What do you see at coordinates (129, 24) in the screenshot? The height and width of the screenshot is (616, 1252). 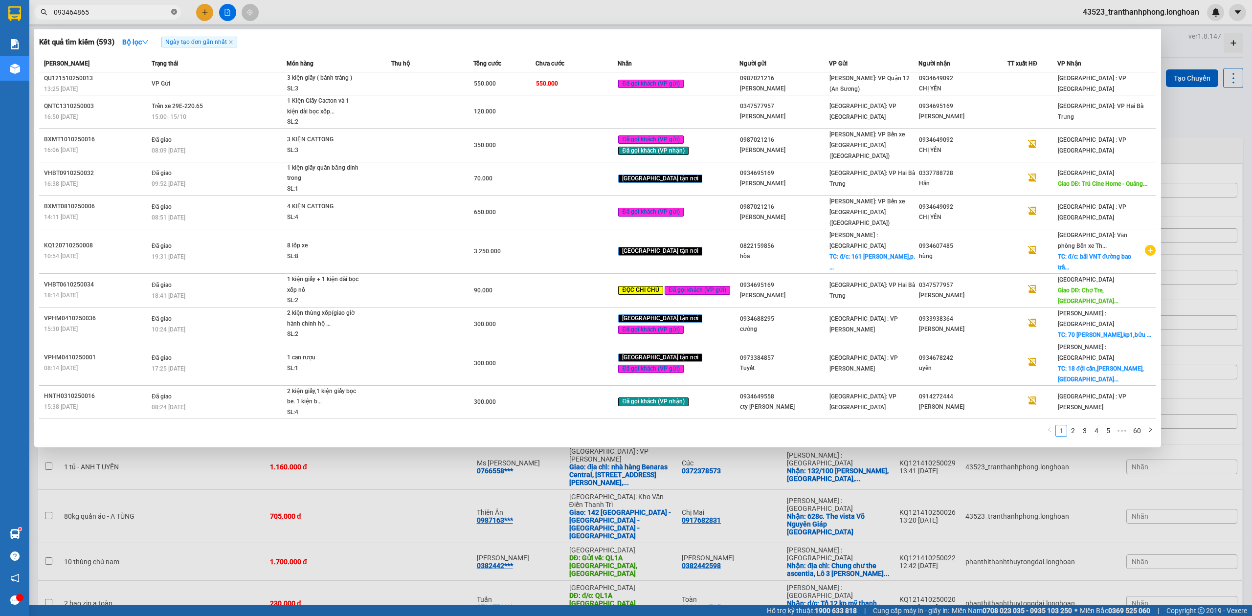 I see `span: Ngày in phiếu: 17:13 ngày` at bounding box center [129, 24].